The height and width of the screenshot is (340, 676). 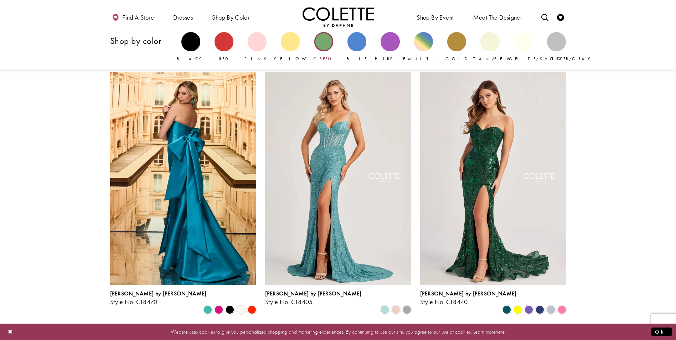 I want to click on span: Shop by color, so click(x=231, y=17).